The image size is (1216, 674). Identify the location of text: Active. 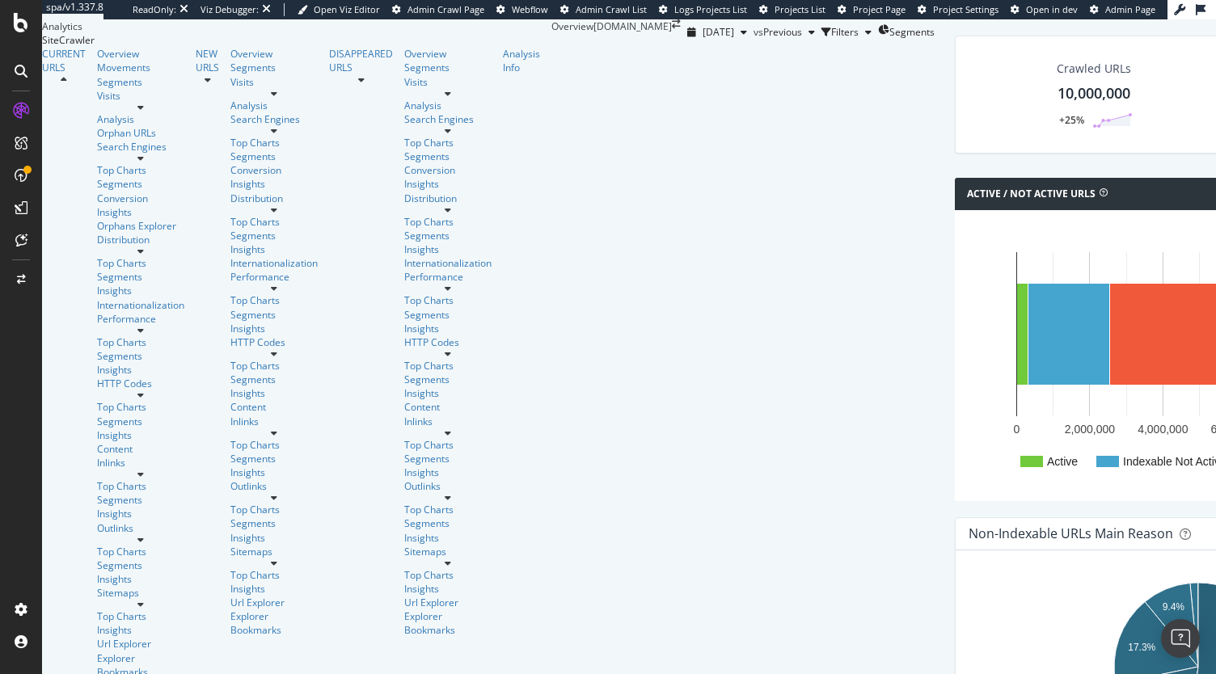
(1062, 462).